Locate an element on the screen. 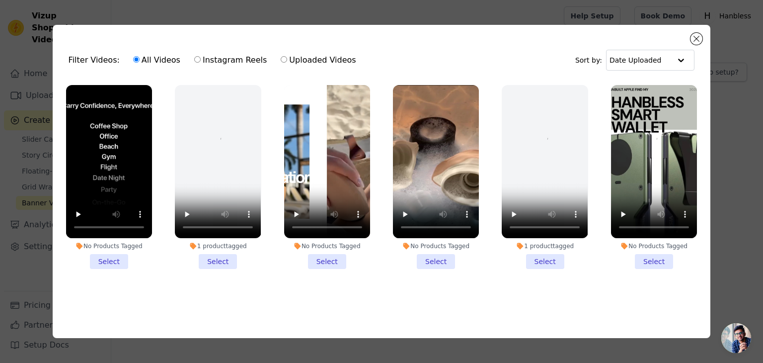 The height and width of the screenshot is (363, 763). label: All Videos is located at coordinates (157, 60).